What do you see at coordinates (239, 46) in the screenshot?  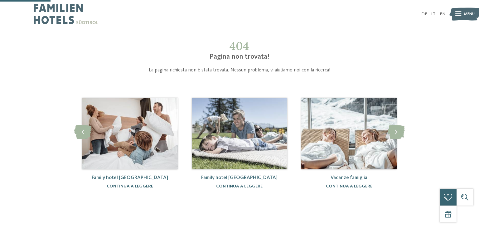 I see `span: 404` at bounding box center [239, 46].